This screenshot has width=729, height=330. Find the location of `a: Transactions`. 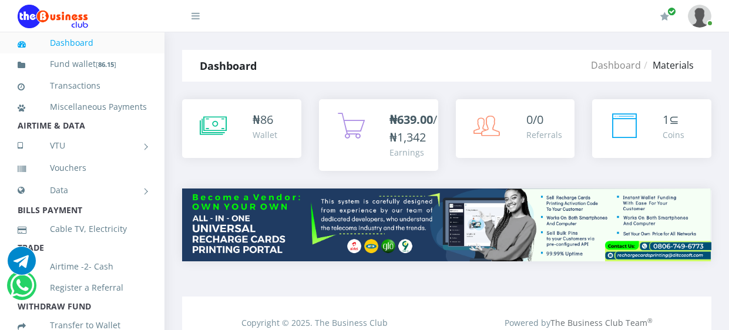

a: Transactions is located at coordinates (82, 86).